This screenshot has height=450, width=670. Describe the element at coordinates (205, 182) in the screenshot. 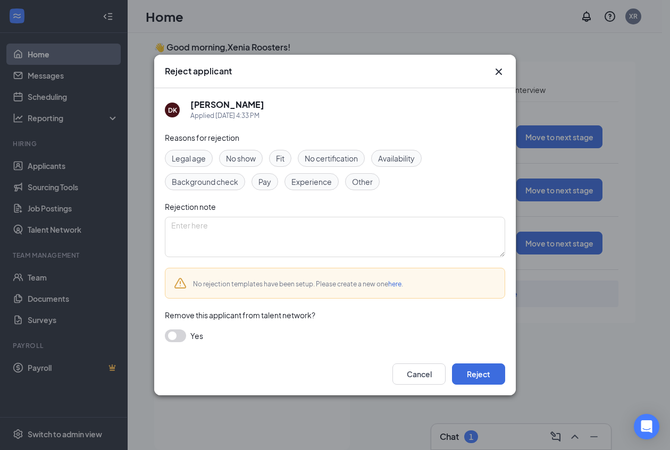

I see `span: Background check` at that location.